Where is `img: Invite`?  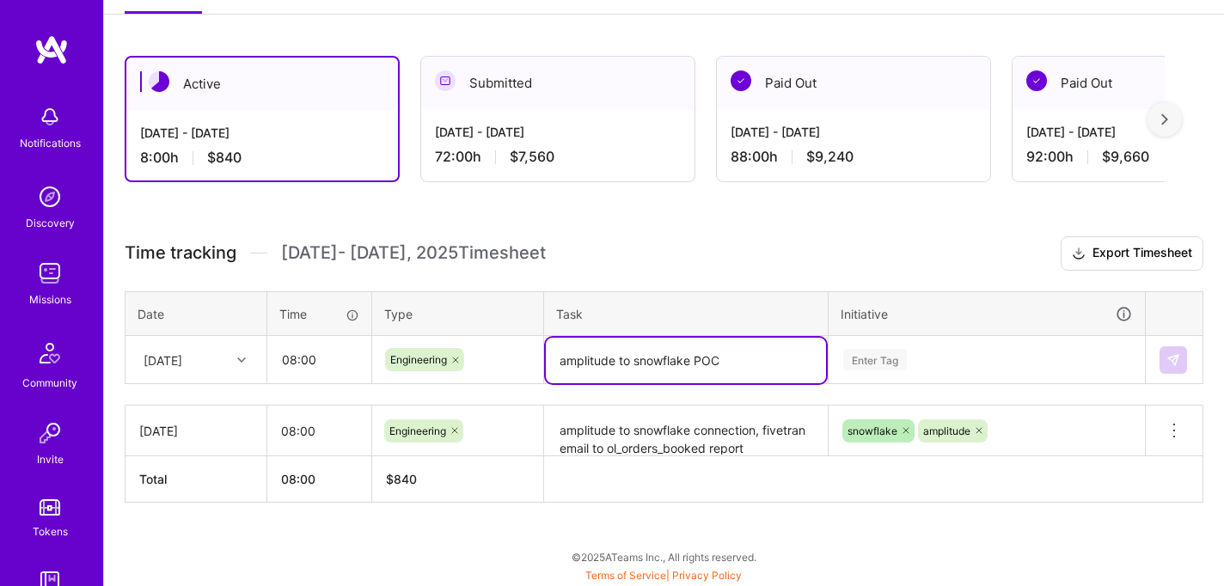
img: Invite is located at coordinates (50, 433).